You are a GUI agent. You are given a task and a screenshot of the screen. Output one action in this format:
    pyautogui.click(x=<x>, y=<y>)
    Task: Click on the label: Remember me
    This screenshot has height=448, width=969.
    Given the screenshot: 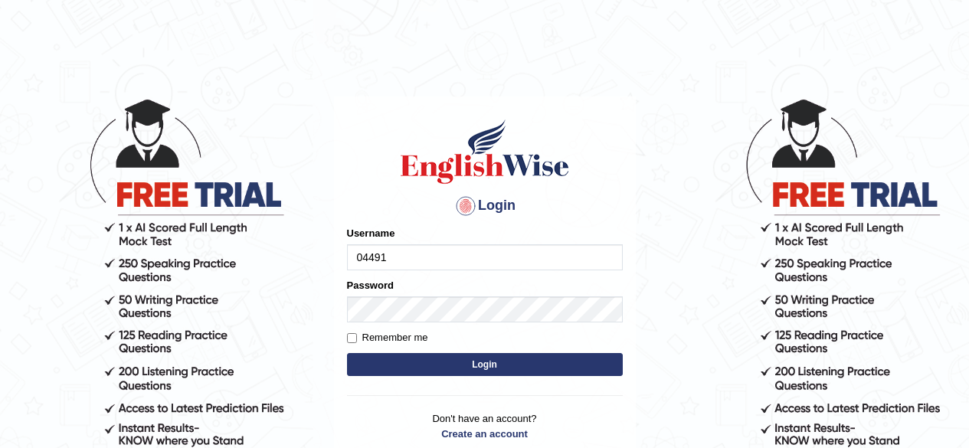 What is the action you would take?
    pyautogui.click(x=387, y=338)
    